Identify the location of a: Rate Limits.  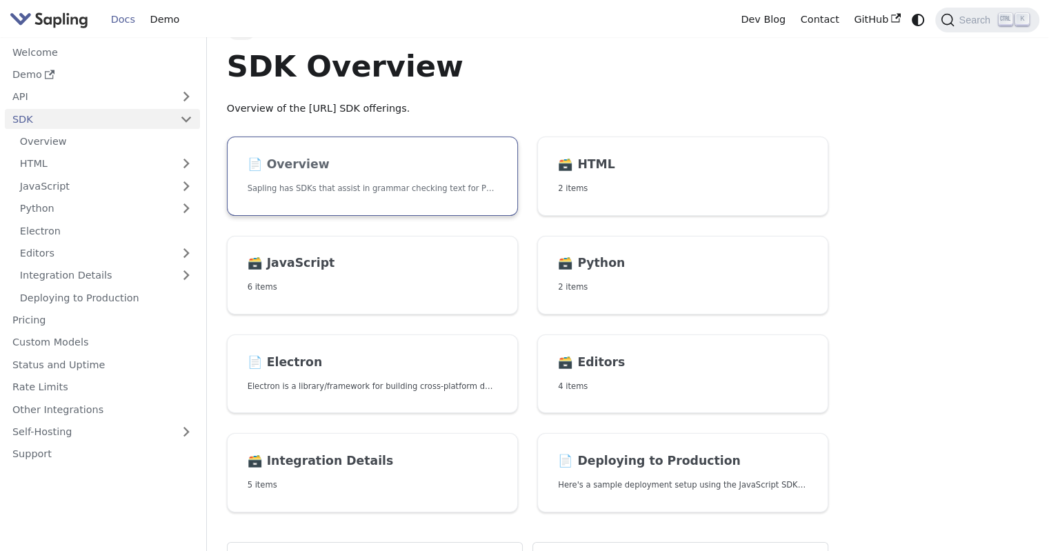
(102, 387).